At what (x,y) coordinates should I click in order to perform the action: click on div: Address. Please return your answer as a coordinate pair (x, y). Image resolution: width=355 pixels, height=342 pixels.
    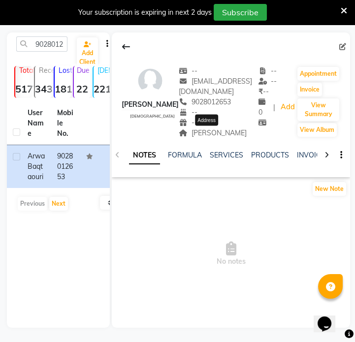
    Looking at the image, I should click on (206, 120).